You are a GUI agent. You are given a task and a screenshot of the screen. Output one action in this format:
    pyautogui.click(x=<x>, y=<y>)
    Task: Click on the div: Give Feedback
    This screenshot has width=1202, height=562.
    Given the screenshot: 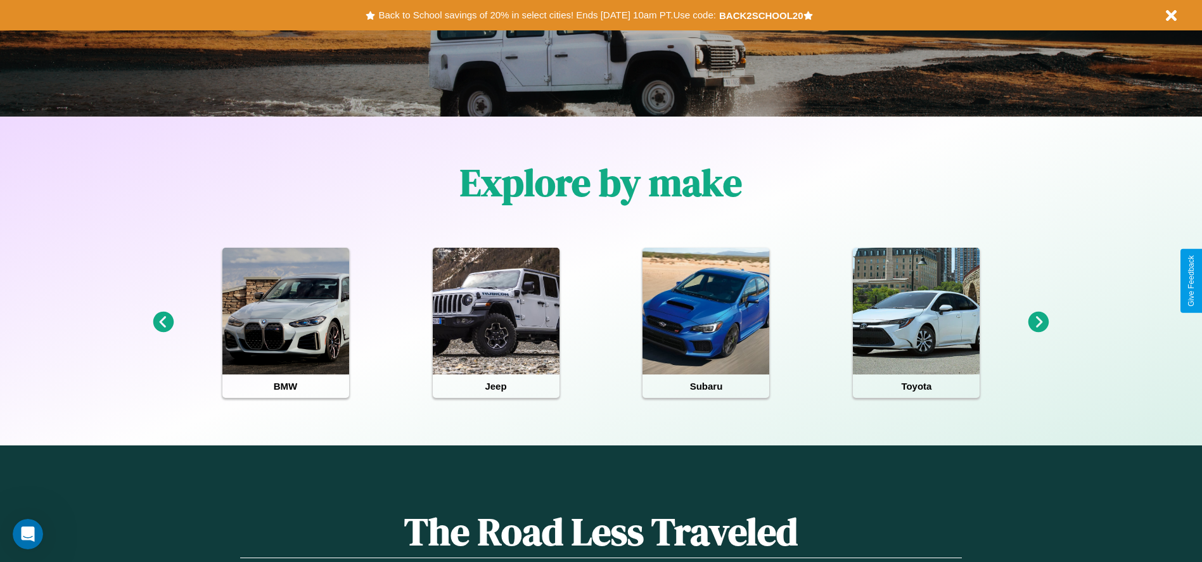 What is the action you would take?
    pyautogui.click(x=1191, y=281)
    